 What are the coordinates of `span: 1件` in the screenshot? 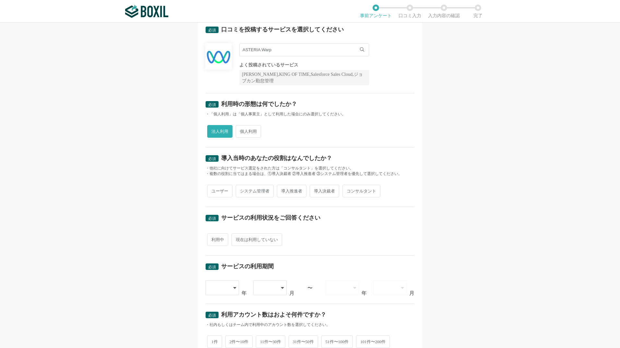 It's located at (215, 342).